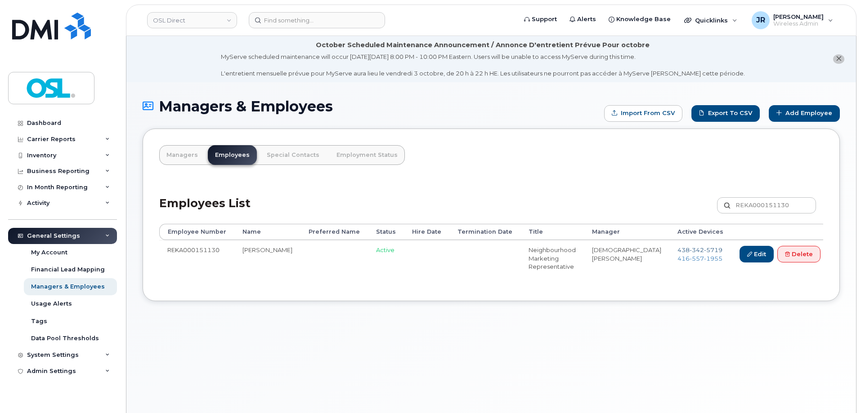  What do you see at coordinates (700, 250) in the screenshot?
I see `a: 4383425719` at bounding box center [700, 250].